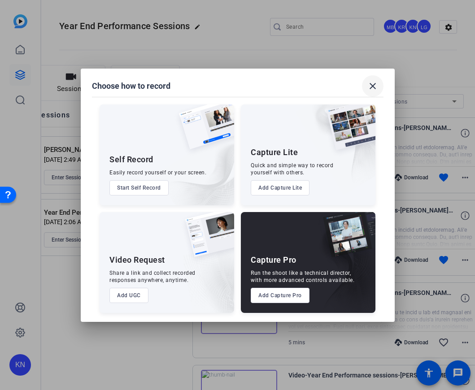  What do you see at coordinates (137, 260) in the screenshot?
I see `div: Video Request` at bounding box center [137, 260].